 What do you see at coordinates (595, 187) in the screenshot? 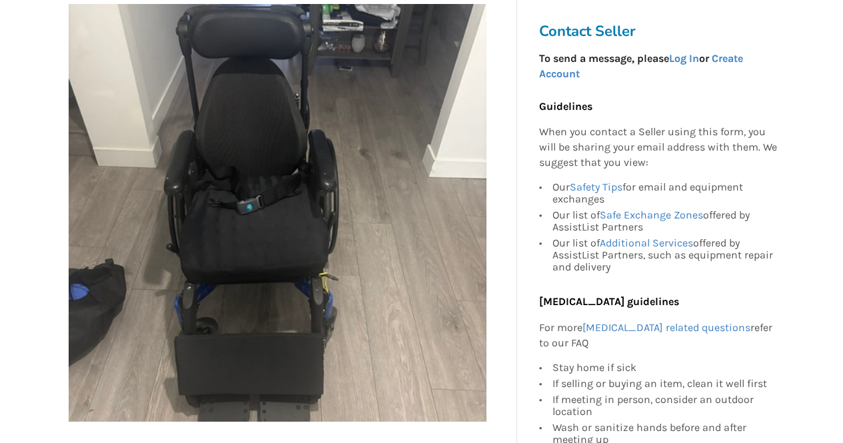
I see `a: Safety Tips` at bounding box center [595, 187].